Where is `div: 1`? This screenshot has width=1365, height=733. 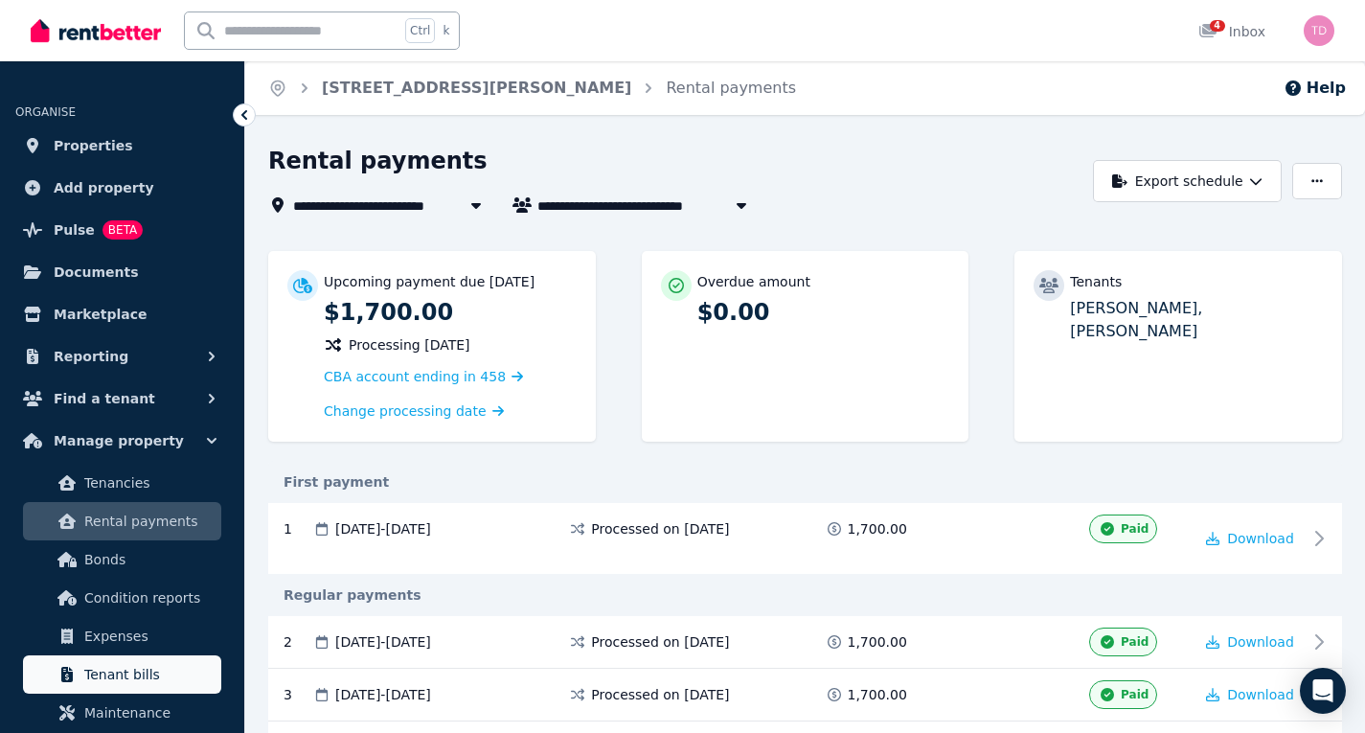 div: 1 is located at coordinates (298, 529).